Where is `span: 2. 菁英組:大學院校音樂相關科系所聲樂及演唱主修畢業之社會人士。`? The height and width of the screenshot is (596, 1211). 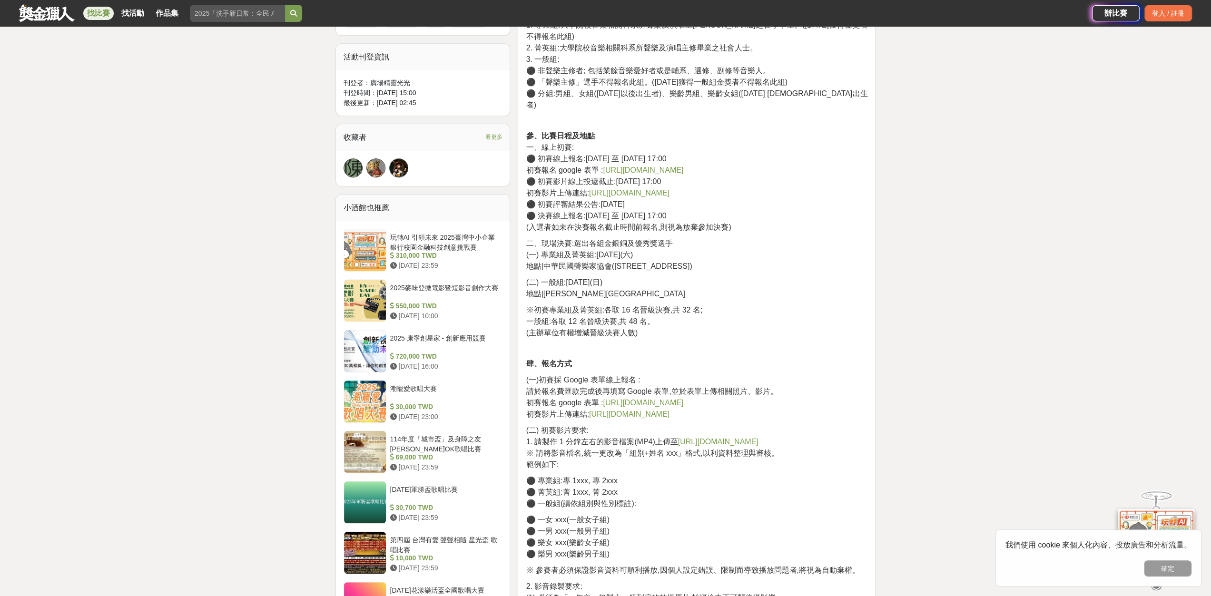
span: 2. 菁英組:大學院校音樂相關科系所聲樂及演唱主修畢業之社會人士。 is located at coordinates (642, 48).